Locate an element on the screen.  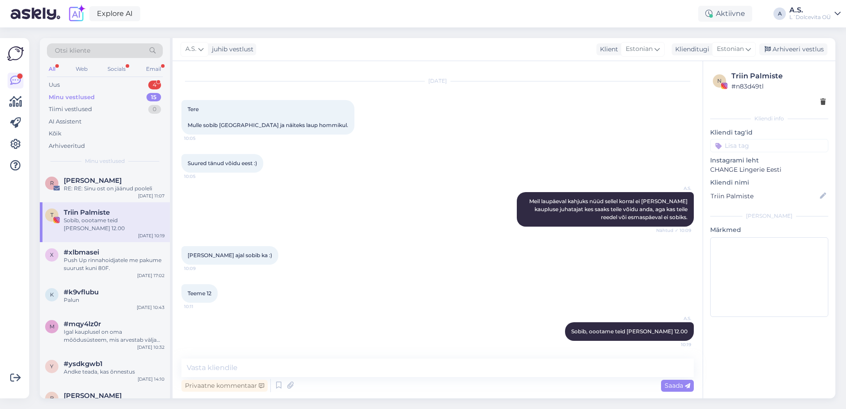
div: Push Up rinnahoidjatele me pakume suurust kuni 80F. is located at coordinates (114, 264).